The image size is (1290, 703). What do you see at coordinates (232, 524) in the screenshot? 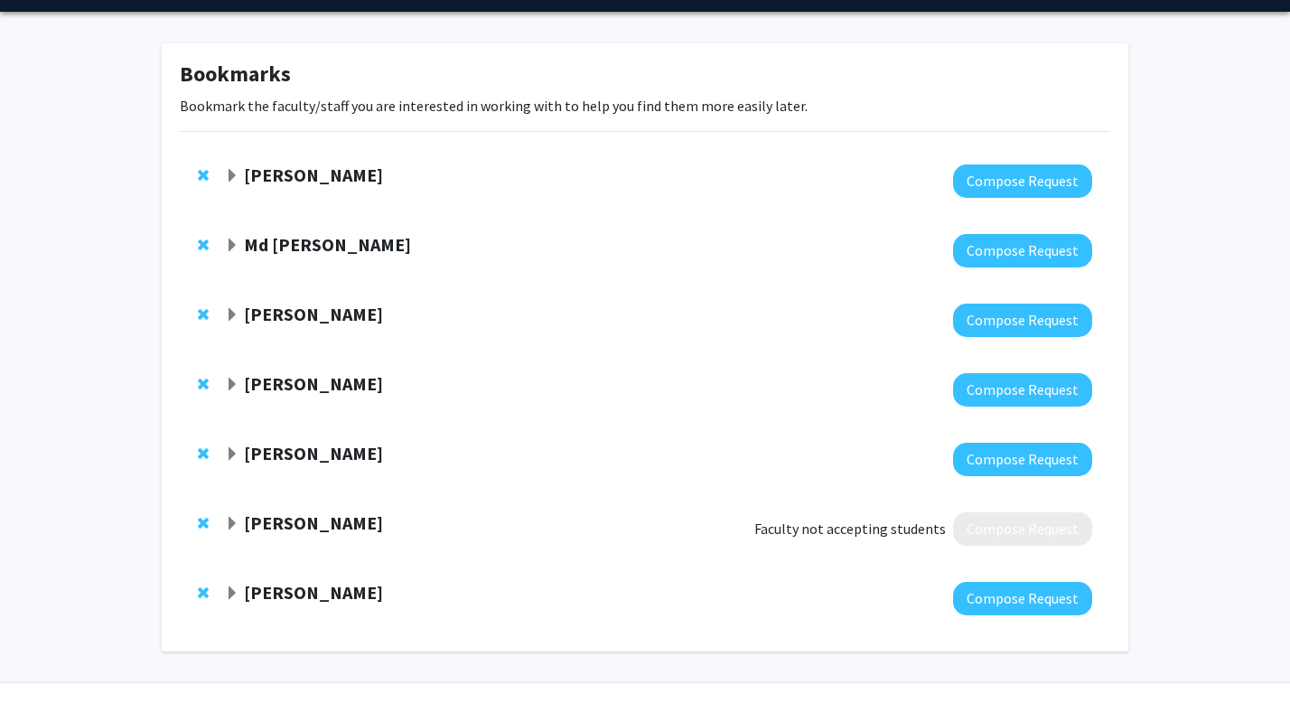
I see `span: Expand Qingding Wang Bookmark` at bounding box center [232, 524].